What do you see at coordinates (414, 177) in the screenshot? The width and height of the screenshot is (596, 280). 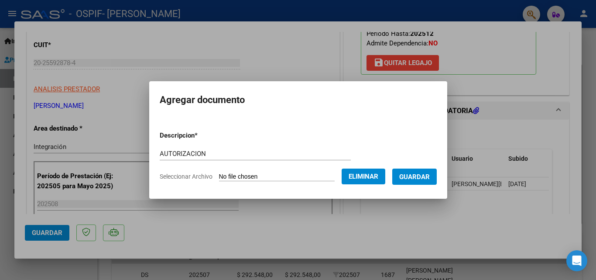 I see `span: Guardar` at bounding box center [414, 177].